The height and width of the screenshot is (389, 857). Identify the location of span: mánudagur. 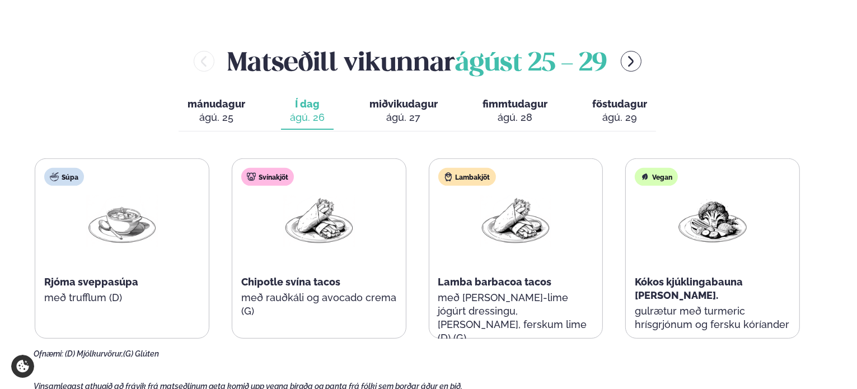
(216, 104).